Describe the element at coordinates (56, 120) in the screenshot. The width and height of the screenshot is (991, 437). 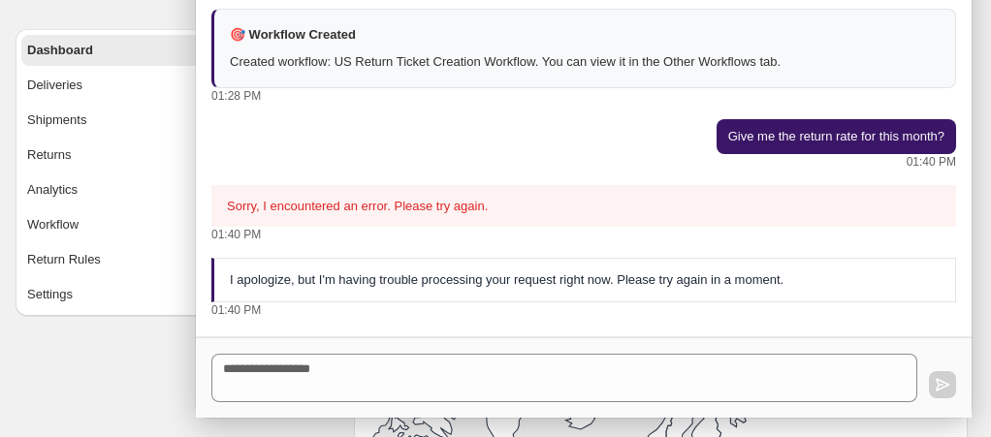
I see `span: Shipments` at that location.